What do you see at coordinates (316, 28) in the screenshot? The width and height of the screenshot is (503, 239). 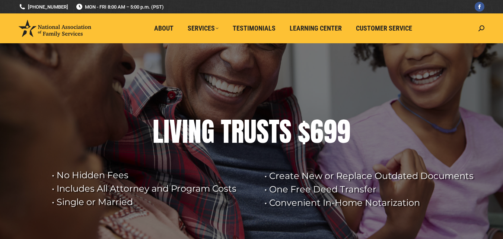 I see `span: Learning Center` at bounding box center [316, 28].